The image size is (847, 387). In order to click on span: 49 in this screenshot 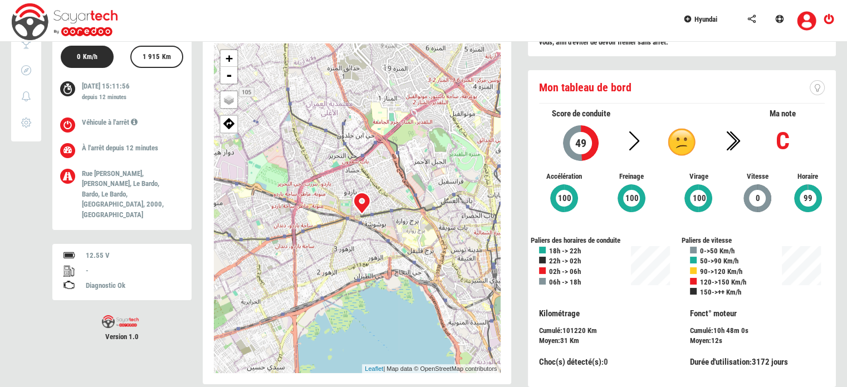, I will do `click(581, 143)`.